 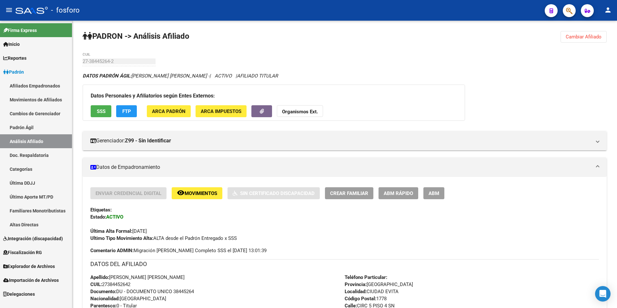 What do you see at coordinates (603, 294) in the screenshot?
I see `div: Open Intercom Messenger` at bounding box center [603, 294].